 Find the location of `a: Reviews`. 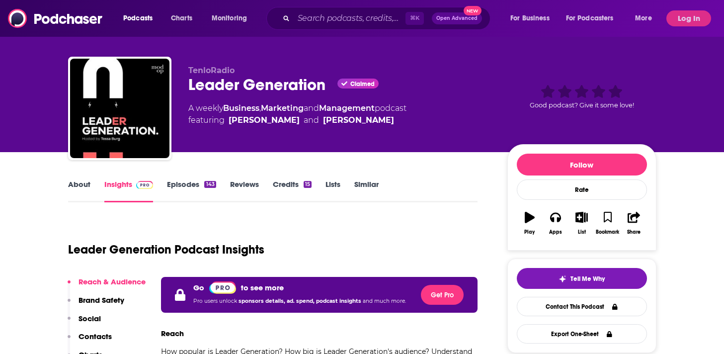

a: Reviews is located at coordinates (244, 191).